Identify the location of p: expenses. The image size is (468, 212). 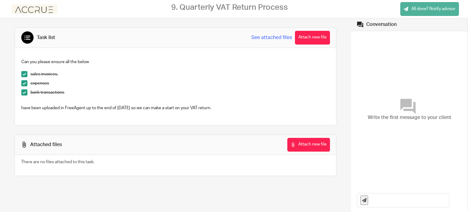
(180, 83).